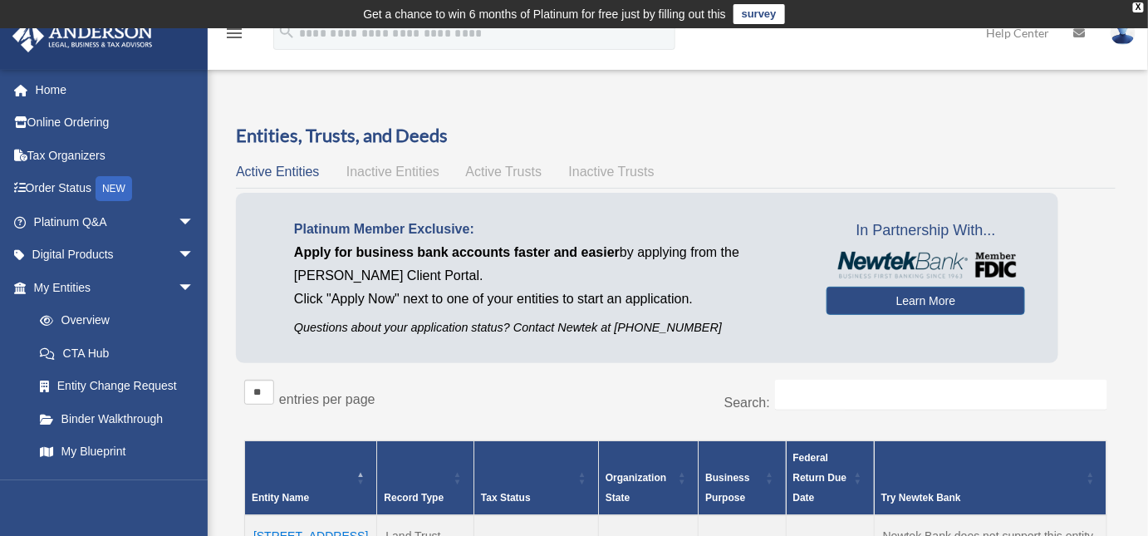 The height and width of the screenshot is (536, 1148). What do you see at coordinates (115, 255) in the screenshot?
I see `a: Digital Productsarrow_drop_down` at bounding box center [115, 255].